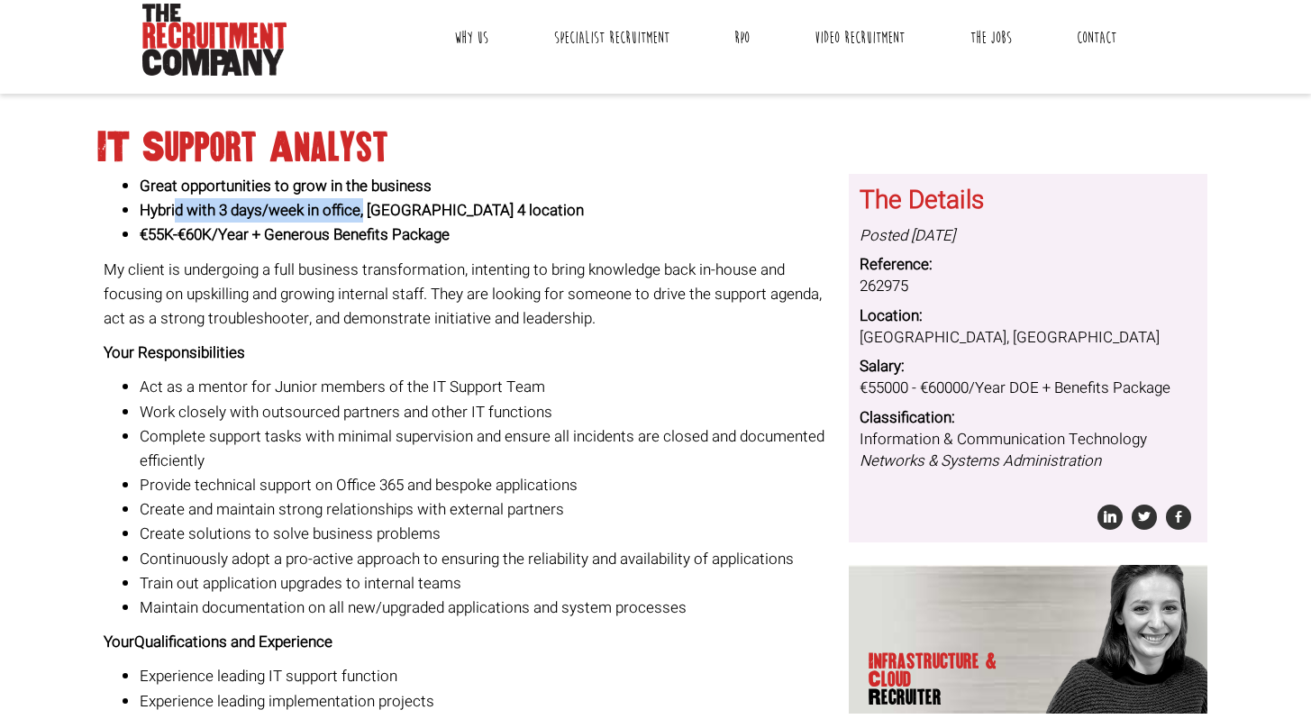 The image size is (1311, 719). What do you see at coordinates (286, 186) in the screenshot?
I see `strong: Great opportunities to grow in the business` at bounding box center [286, 186].